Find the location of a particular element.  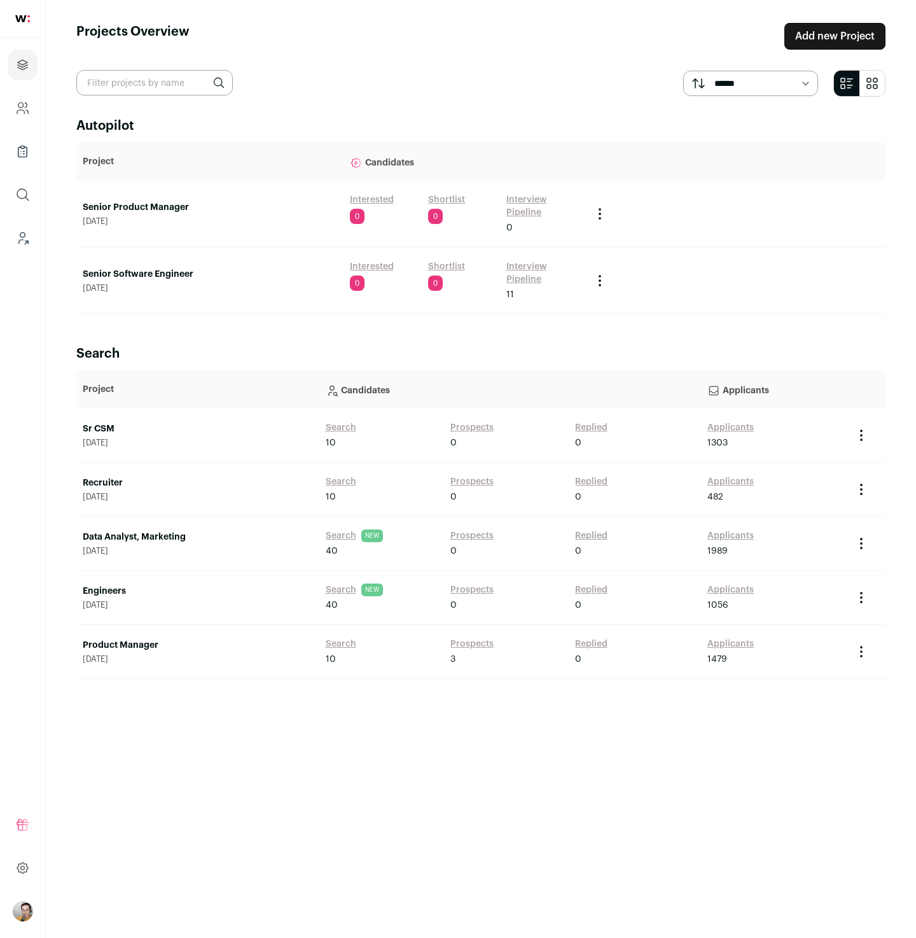

span: 482 is located at coordinates (715, 497).